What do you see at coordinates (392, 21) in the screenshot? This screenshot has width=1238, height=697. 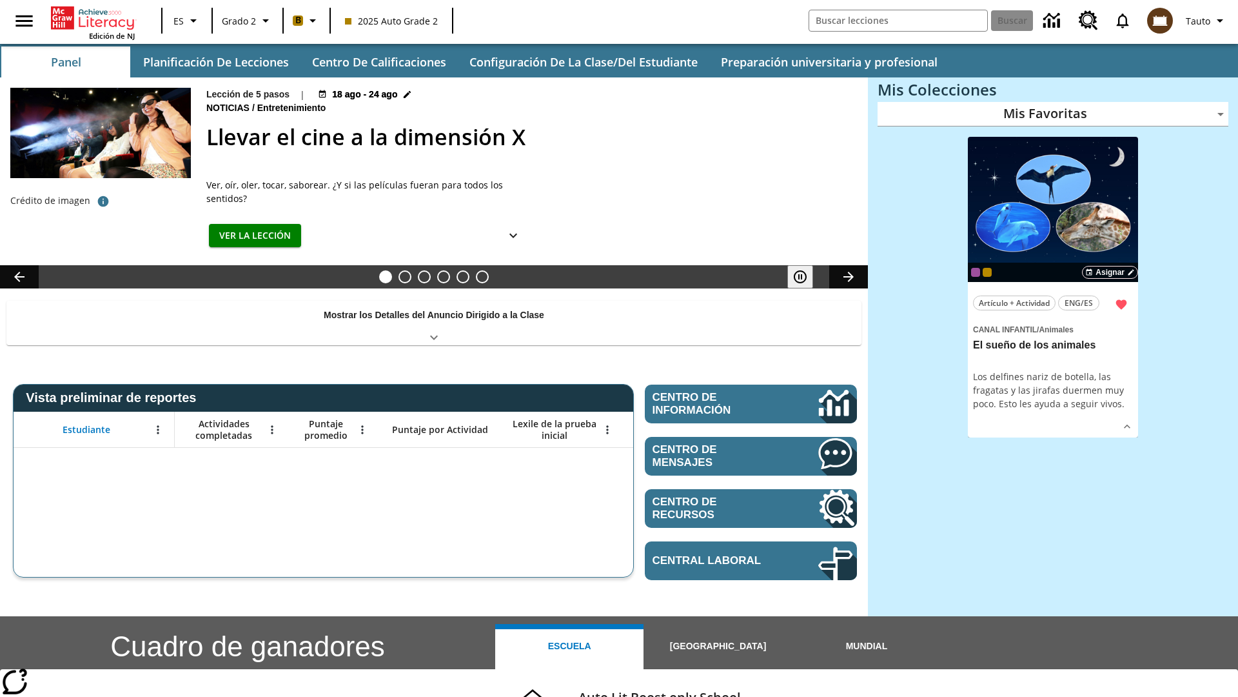 I see `span: 2025 Auto Grade 2` at bounding box center [392, 21].